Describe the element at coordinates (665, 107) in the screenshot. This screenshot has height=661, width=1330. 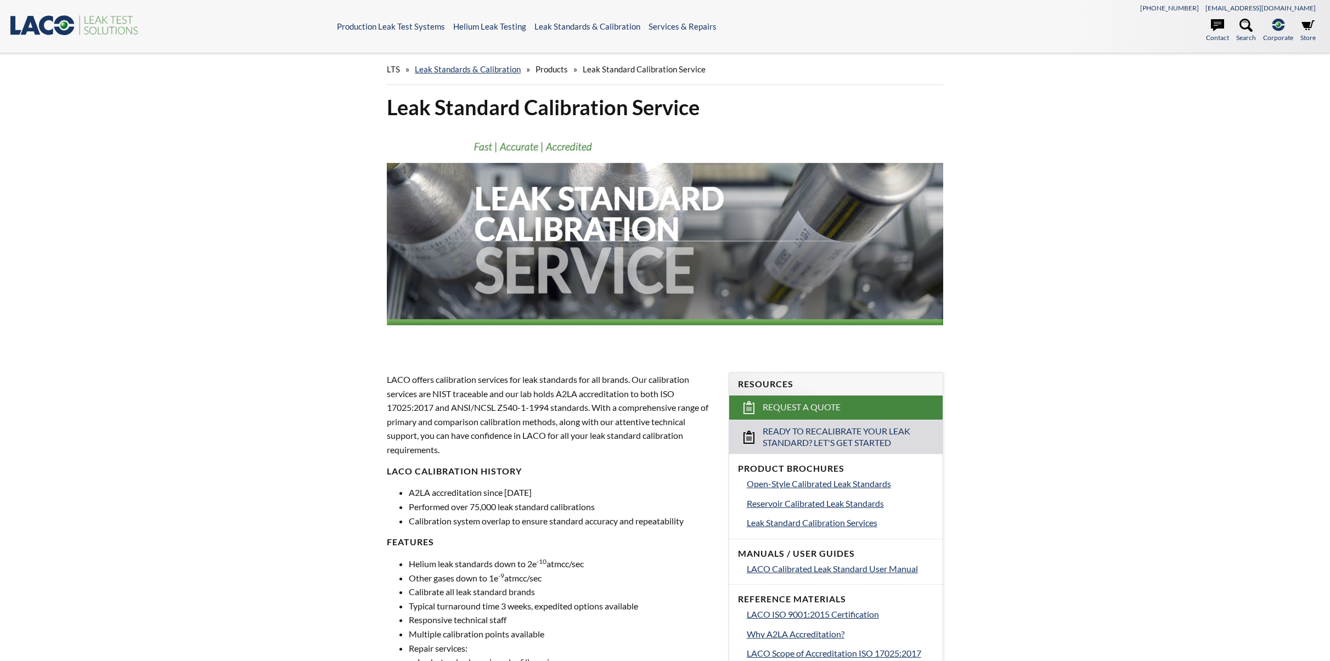
I see `h1: Leak Standard Calibration Service` at that location.